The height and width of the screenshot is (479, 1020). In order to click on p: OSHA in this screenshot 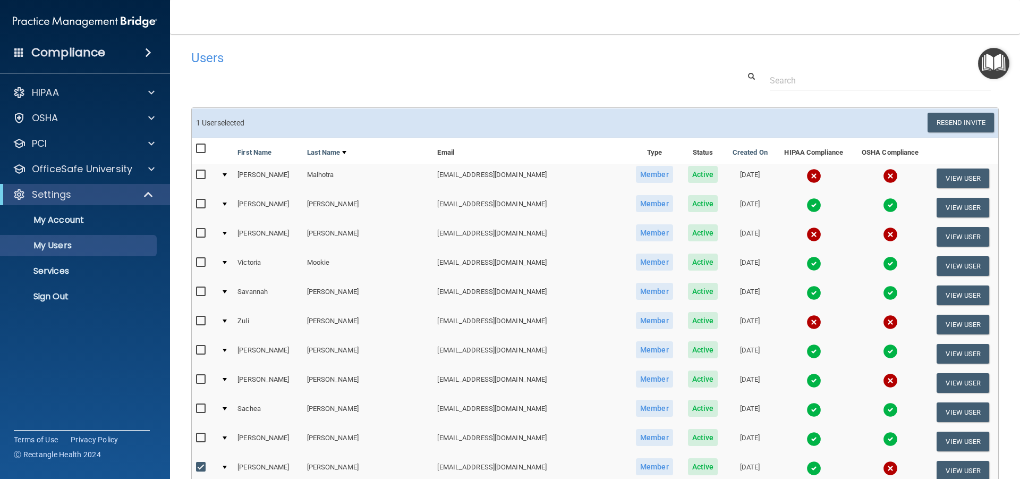, I will do `click(45, 118)`.